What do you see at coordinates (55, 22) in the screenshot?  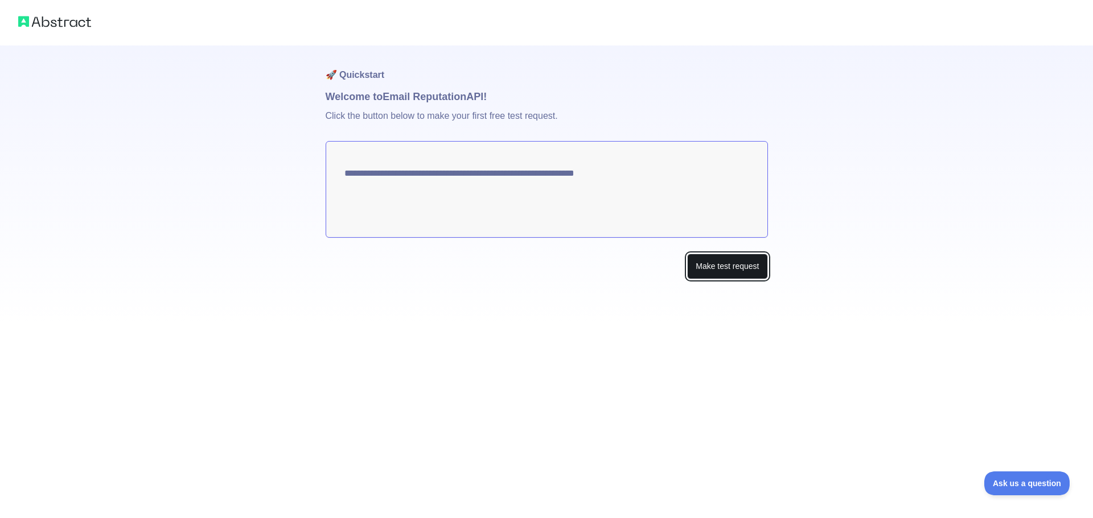 I see `img: Abstract logo` at bounding box center [55, 22].